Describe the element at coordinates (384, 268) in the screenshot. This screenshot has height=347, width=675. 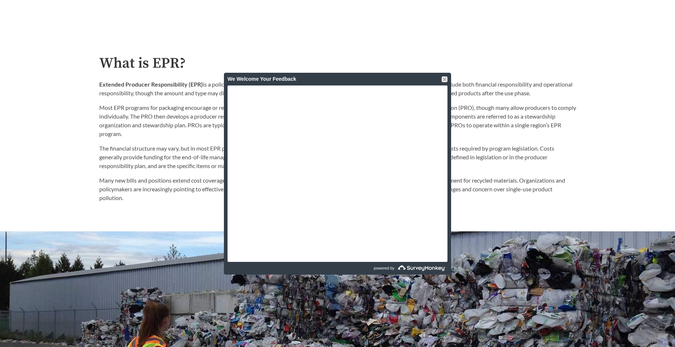
I see `span: powered by` at that location.